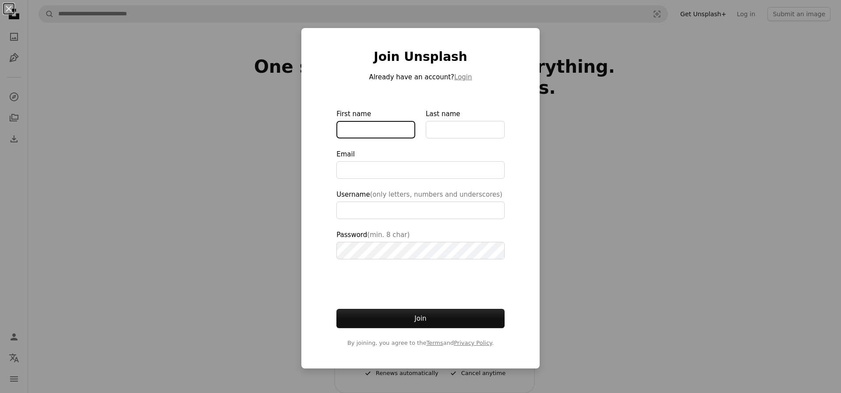  I want to click on button: Join, so click(421, 319).